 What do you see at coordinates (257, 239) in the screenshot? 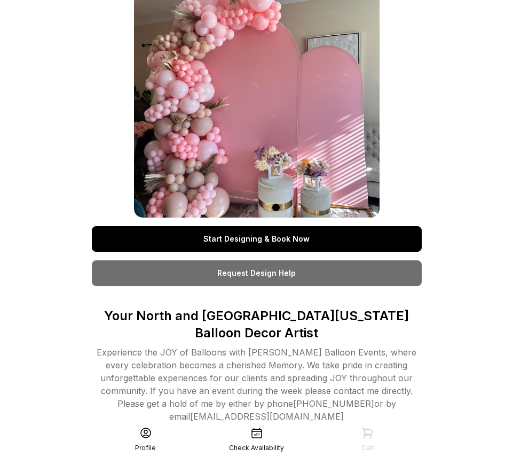
I see `a: Start Designing & Book Now` at bounding box center [257, 239].